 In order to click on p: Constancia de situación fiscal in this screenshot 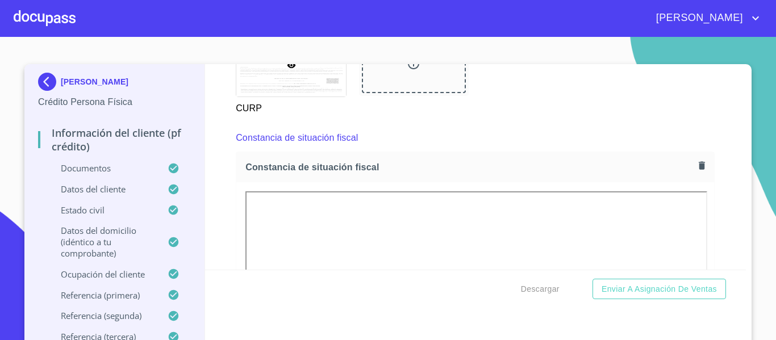, I will do `click(296, 138)`.